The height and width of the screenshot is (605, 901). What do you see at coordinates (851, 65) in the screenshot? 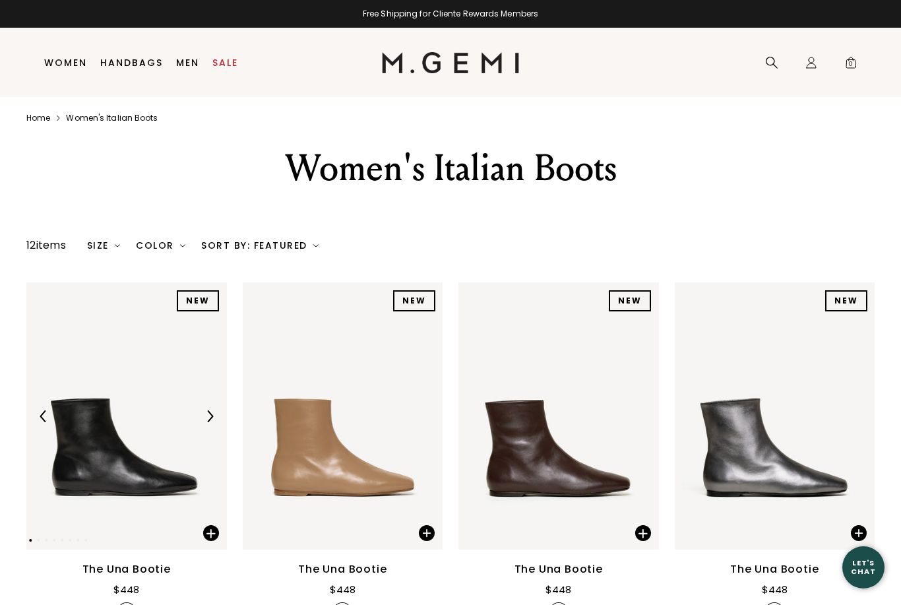
I see `span: 0` at bounding box center [851, 65].